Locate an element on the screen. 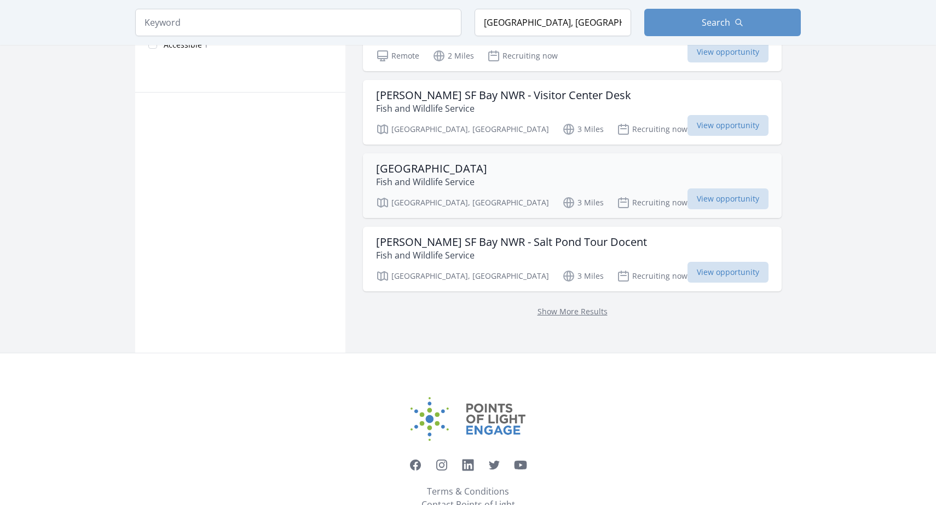 Image resolution: width=936 pixels, height=505 pixels. p: Remote is located at coordinates (397, 56).